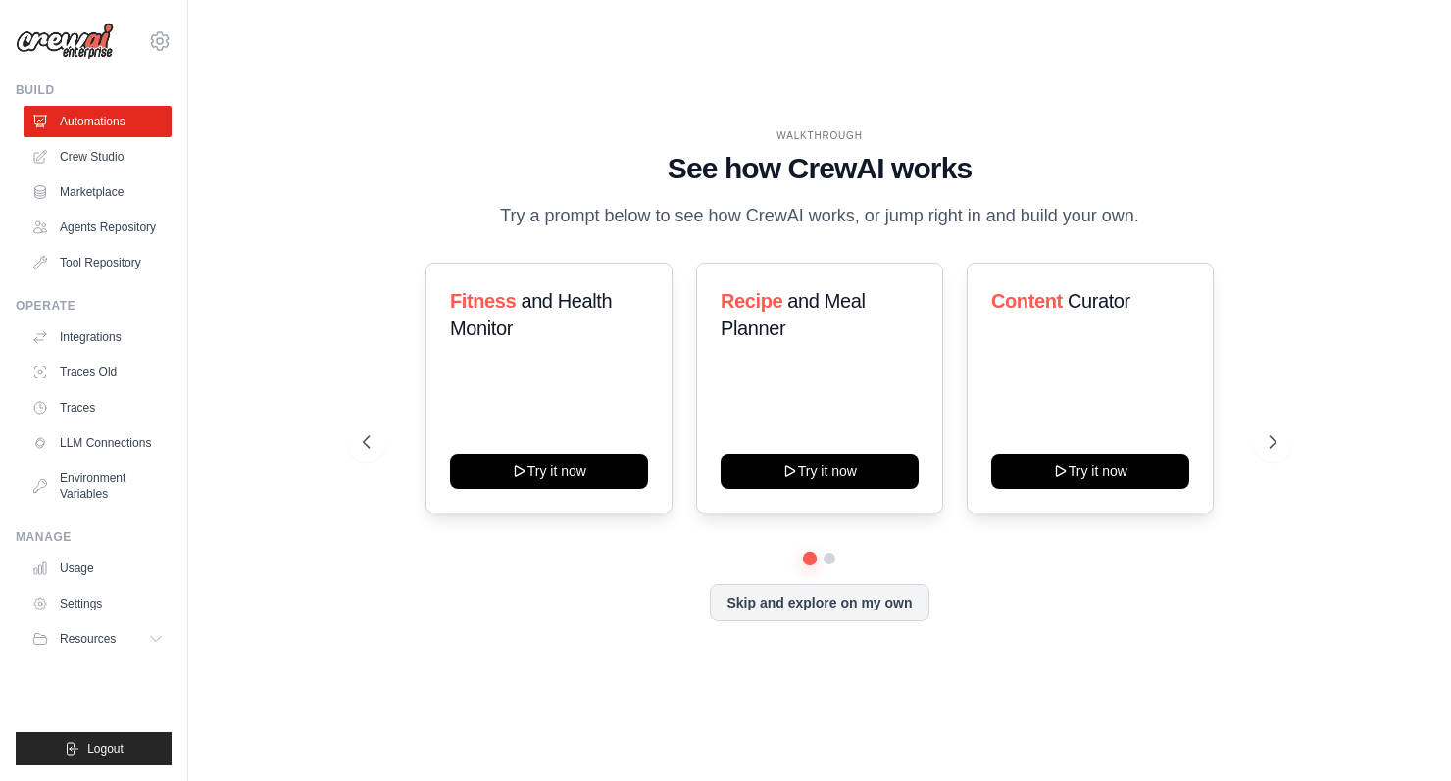 The image size is (1451, 781). I want to click on span: and Health Monitor, so click(530, 315).